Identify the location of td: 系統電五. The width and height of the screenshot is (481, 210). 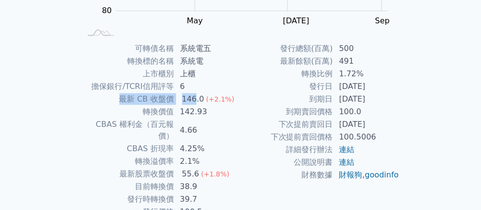
(207, 49).